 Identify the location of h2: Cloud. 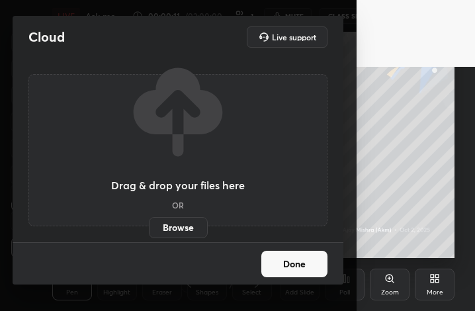
(46, 37).